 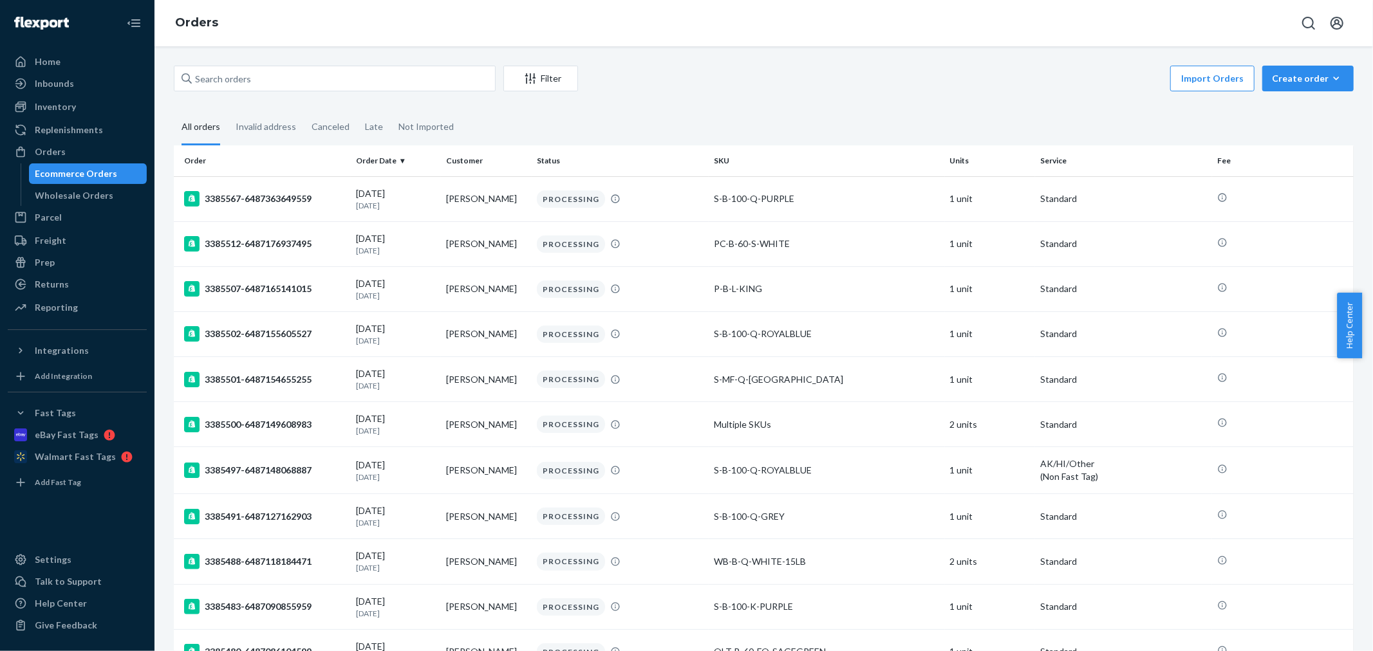 I want to click on div: Orders, so click(x=50, y=152).